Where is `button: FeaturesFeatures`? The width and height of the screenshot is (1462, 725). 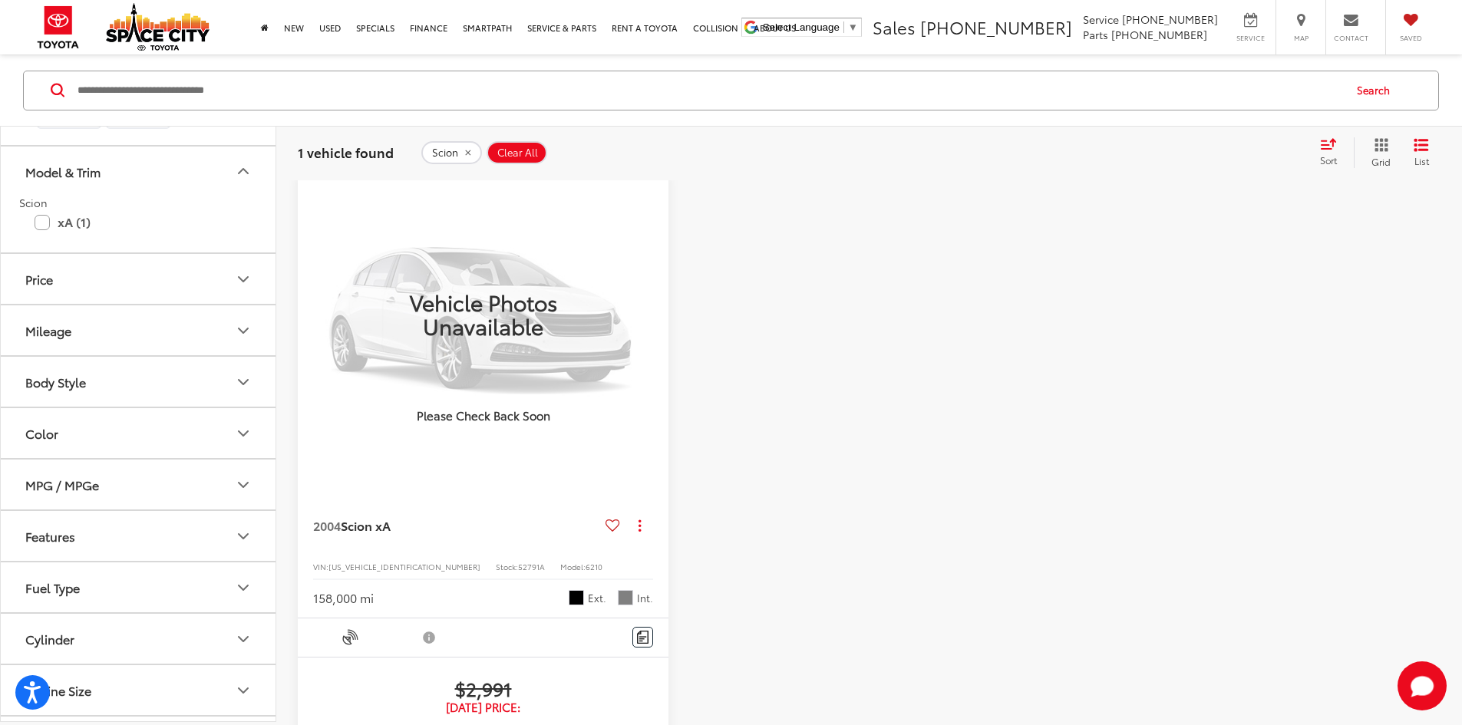 button: FeaturesFeatures is located at coordinates (139, 536).